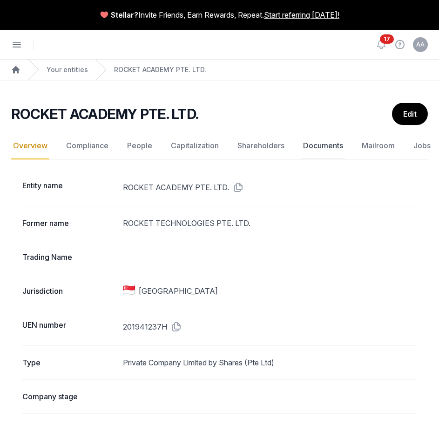 Image resolution: width=439 pixels, height=423 pixels. I want to click on h2: ROCKET ACADEMY PTE. LTD., so click(105, 114).